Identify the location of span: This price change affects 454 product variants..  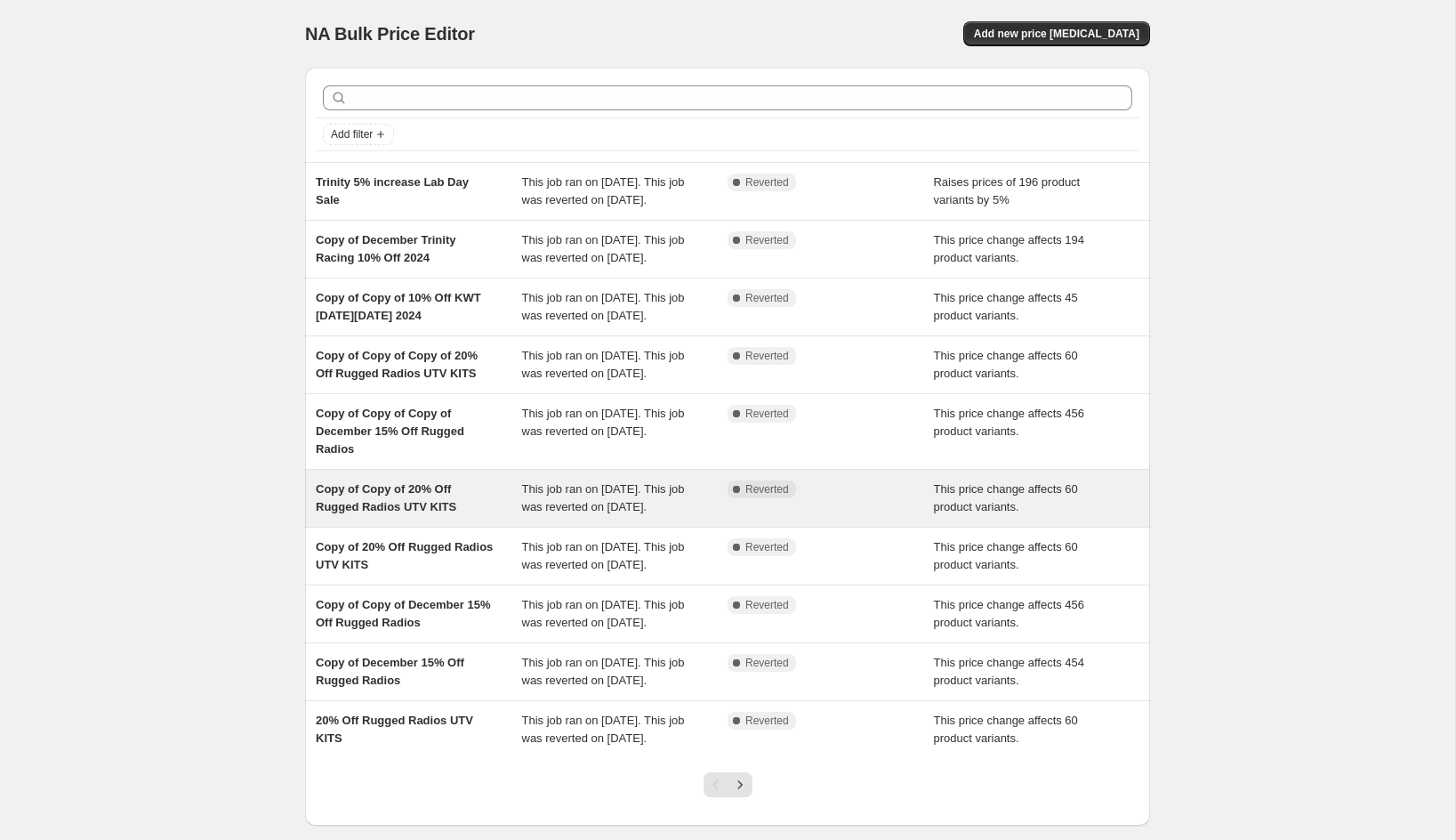
(1009, 671).